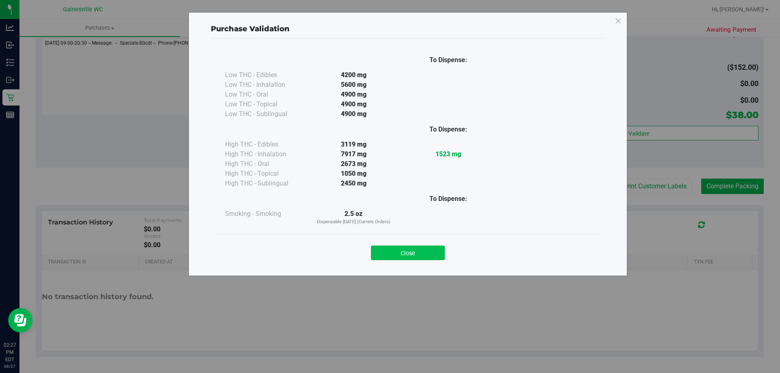 The width and height of the screenshot is (780, 373). Describe the element at coordinates (353, 164) in the screenshot. I see `div: 2673 mg` at that location.